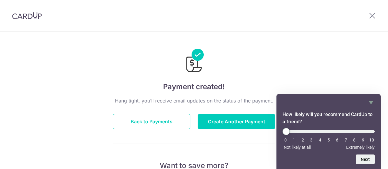  I want to click on button: Back to Payments, so click(151, 122).